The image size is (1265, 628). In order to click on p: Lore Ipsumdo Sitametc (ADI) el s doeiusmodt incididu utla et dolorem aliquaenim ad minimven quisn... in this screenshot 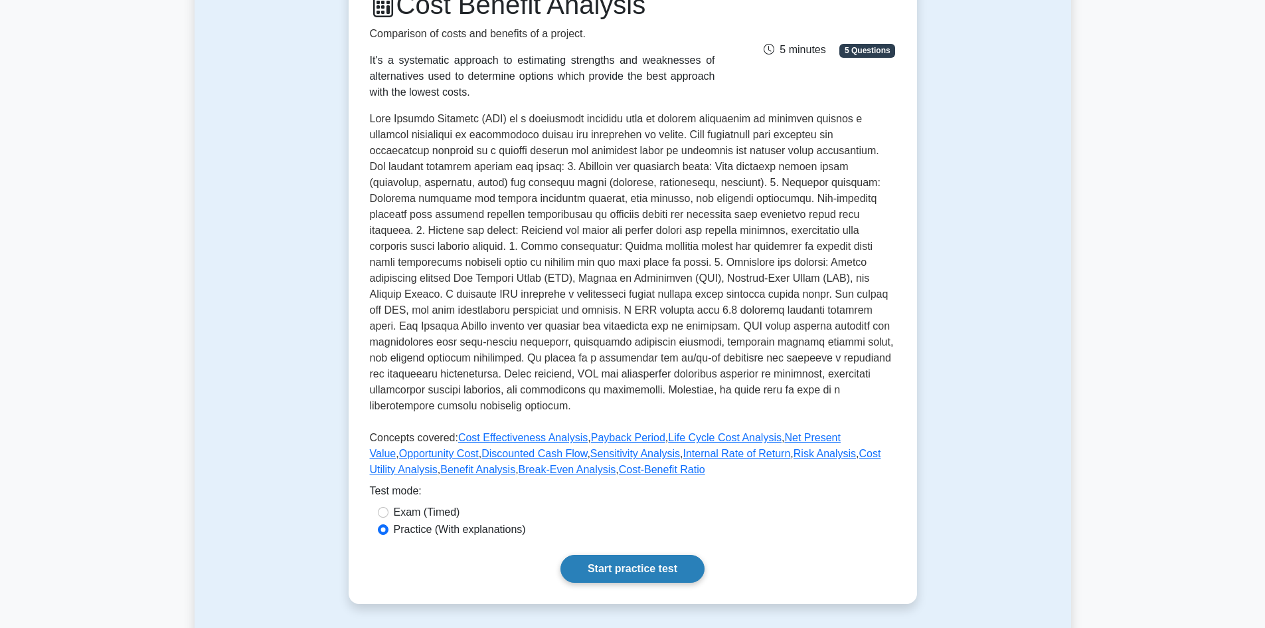, I will do `click(633, 265)`.